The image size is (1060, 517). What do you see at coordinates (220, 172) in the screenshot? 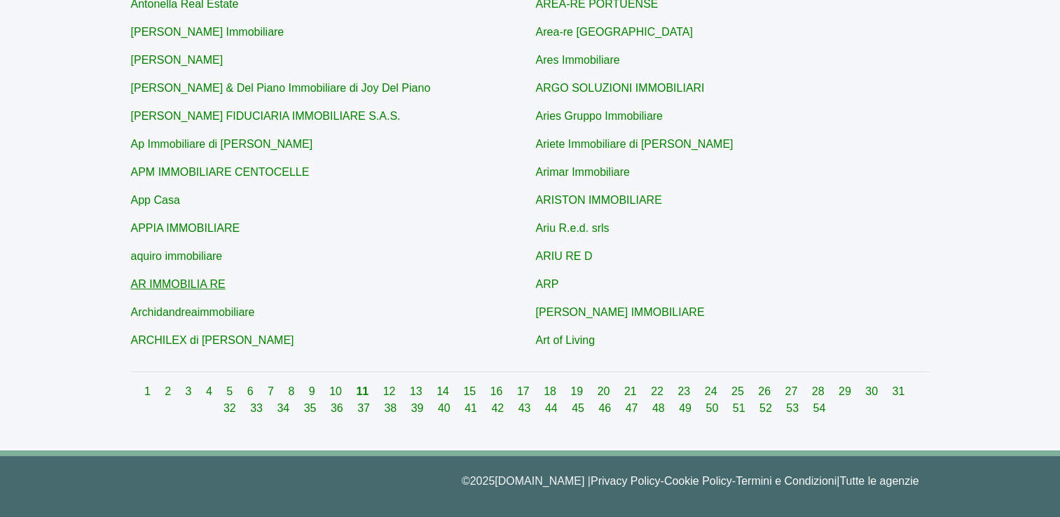
I see `a: APM IMMOBILIARE CENTOCELLE` at bounding box center [220, 172].